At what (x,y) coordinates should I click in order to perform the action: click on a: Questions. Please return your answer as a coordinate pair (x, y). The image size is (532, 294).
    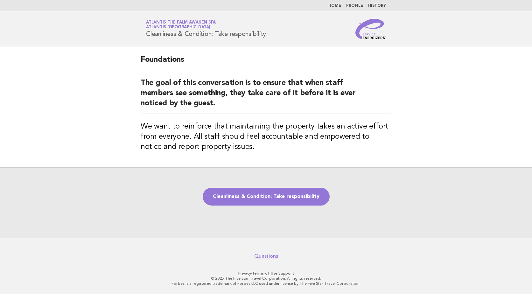
    Looking at the image, I should click on (266, 256).